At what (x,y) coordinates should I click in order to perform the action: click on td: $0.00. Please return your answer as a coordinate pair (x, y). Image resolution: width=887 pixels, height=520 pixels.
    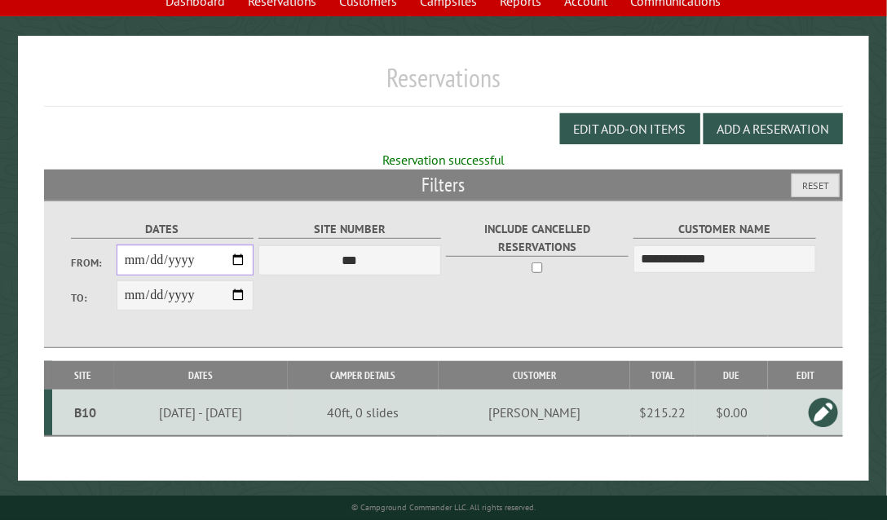
    Looking at the image, I should click on (731, 413).